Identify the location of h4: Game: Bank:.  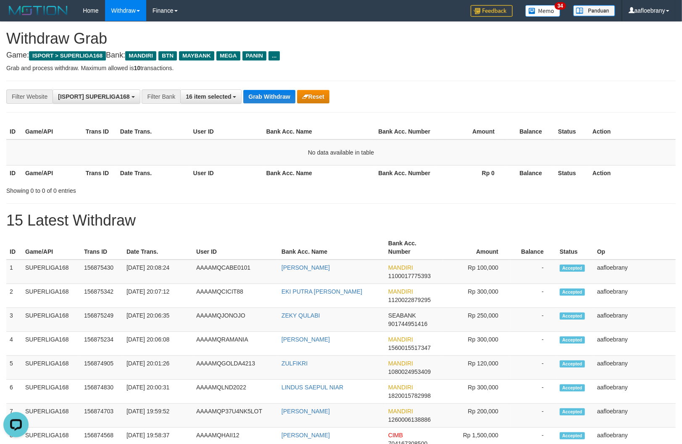
(341, 55).